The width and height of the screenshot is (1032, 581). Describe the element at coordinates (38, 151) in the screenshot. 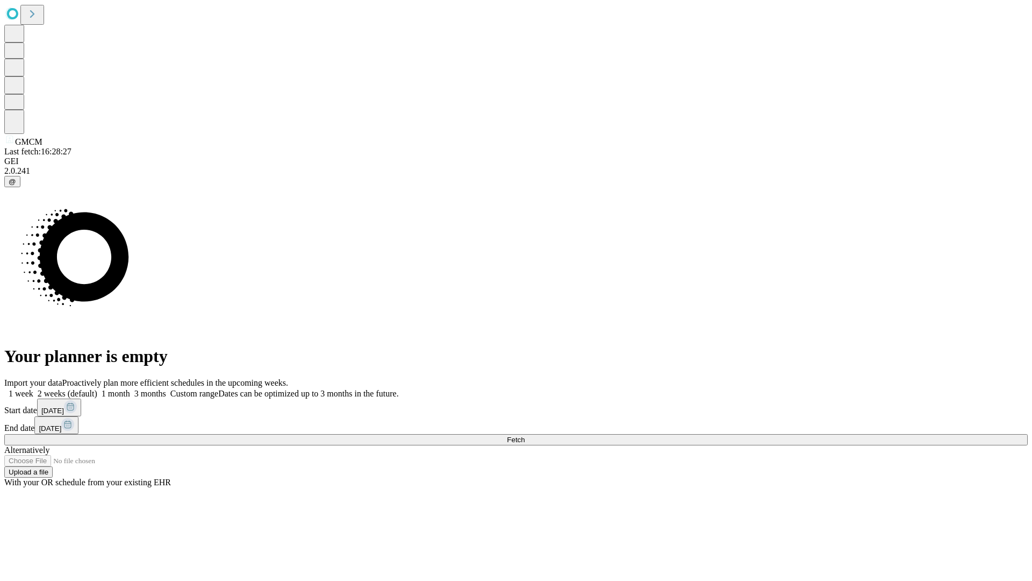

I see `span: Last fetch: 16:28:27` at that location.